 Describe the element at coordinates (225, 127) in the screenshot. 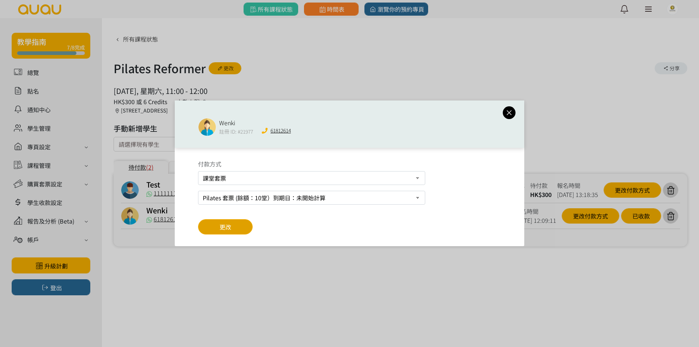

I see `a: Wenki 註冊 ID: #21977` at that location.